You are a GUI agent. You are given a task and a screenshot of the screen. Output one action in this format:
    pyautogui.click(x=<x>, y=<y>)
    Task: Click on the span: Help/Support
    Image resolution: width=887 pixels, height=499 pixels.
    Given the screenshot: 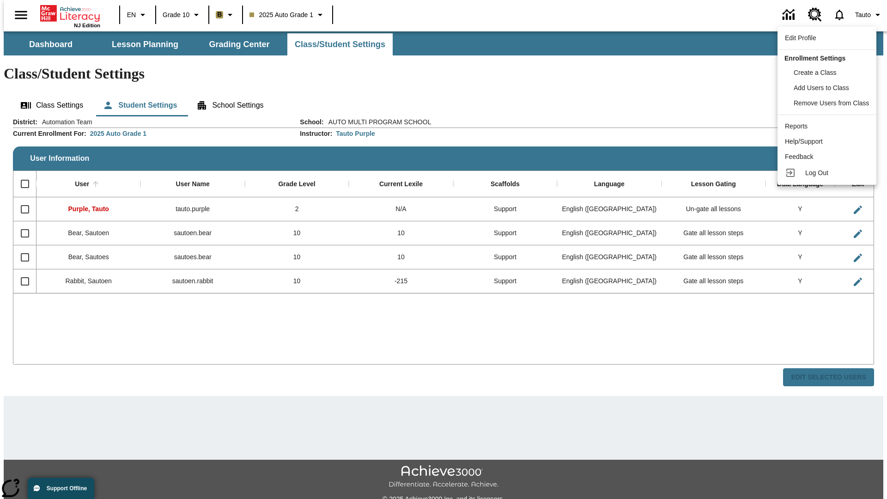 What is the action you would take?
    pyautogui.click(x=804, y=141)
    